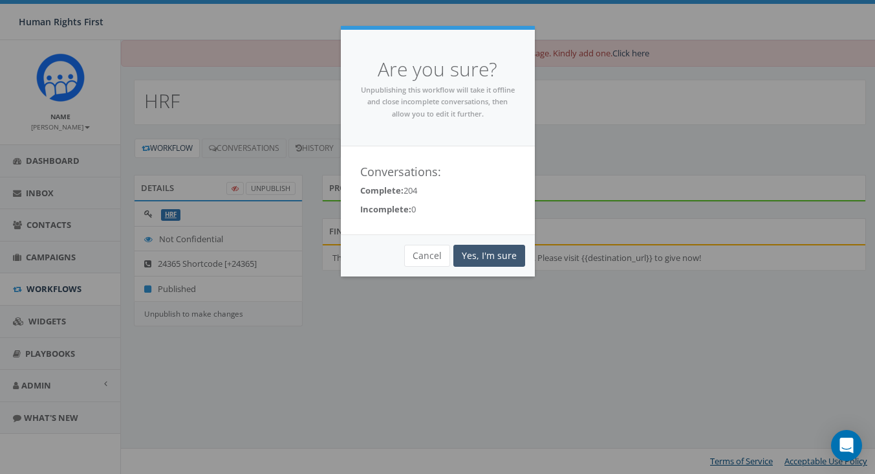 Image resolution: width=875 pixels, height=474 pixels. I want to click on h4: Are you sure?, so click(438, 69).